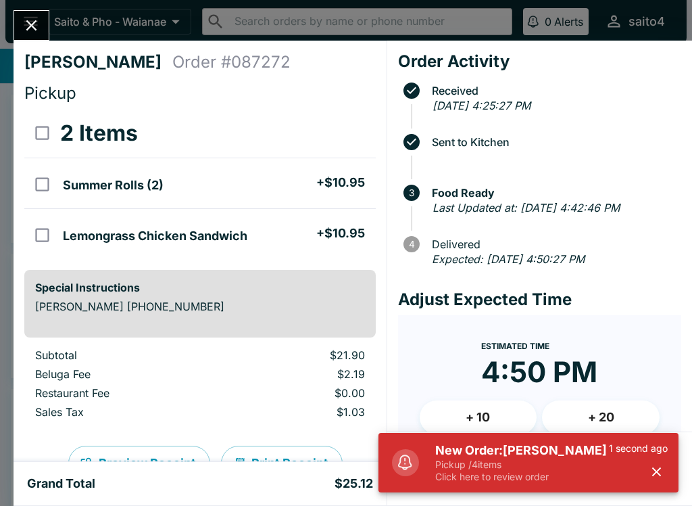 The height and width of the screenshot is (506, 692). Describe the element at coordinates (479, 417) in the screenshot. I see `button: + 10` at that location.